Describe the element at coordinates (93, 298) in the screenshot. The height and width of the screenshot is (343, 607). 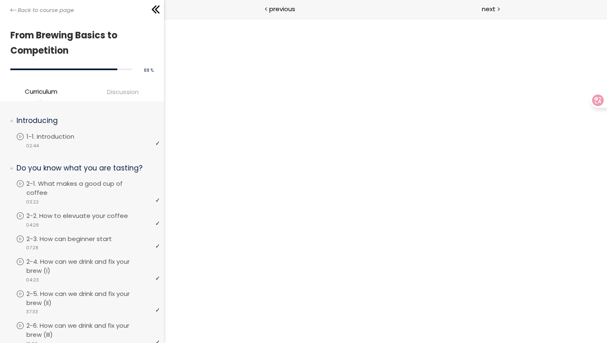
I see `p: 2-5. How can we drink and fix your brew (II)` at that location.